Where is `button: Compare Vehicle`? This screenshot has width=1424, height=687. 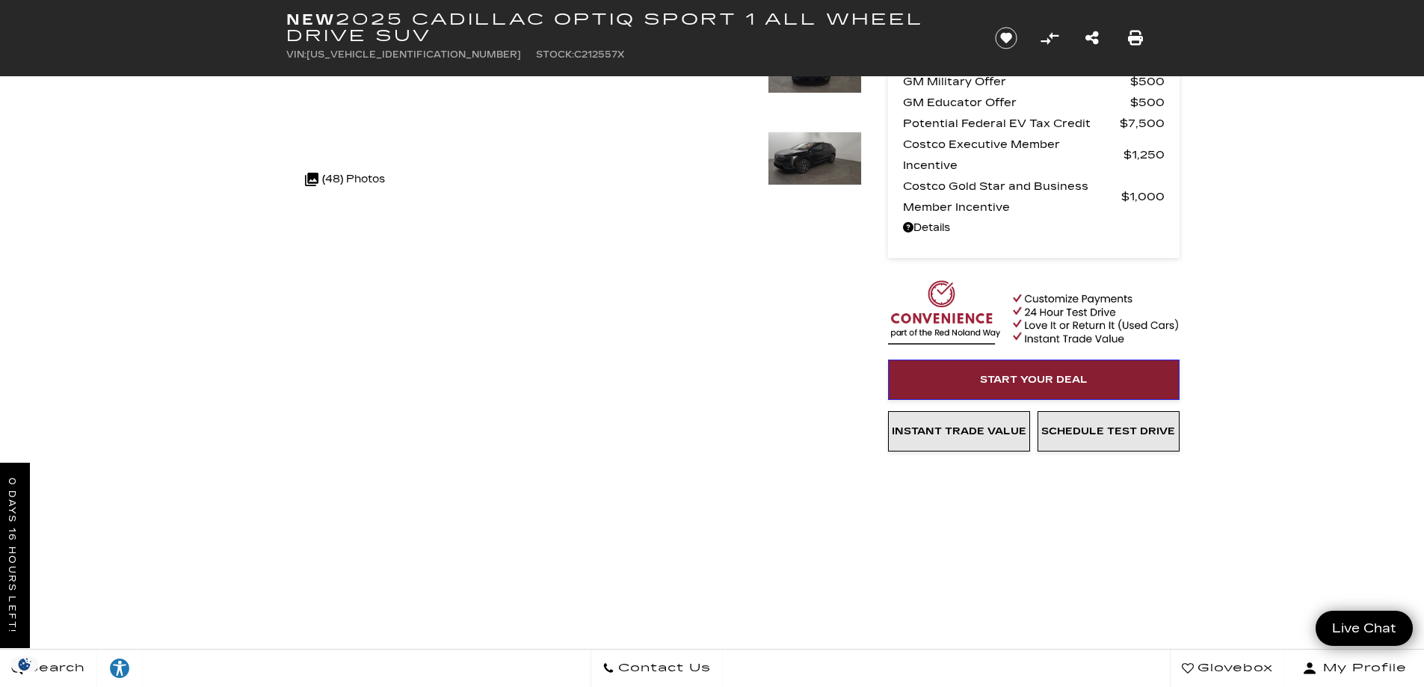 button: Compare Vehicle is located at coordinates (1049, 38).